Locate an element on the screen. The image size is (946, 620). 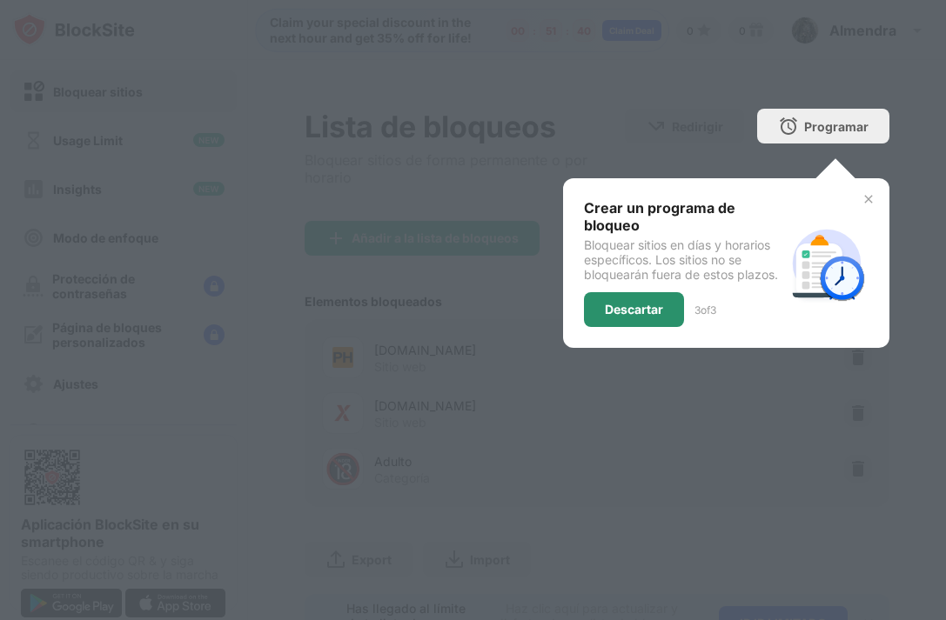
div: Crear un programa de bloqueo is located at coordinates (684, 217).